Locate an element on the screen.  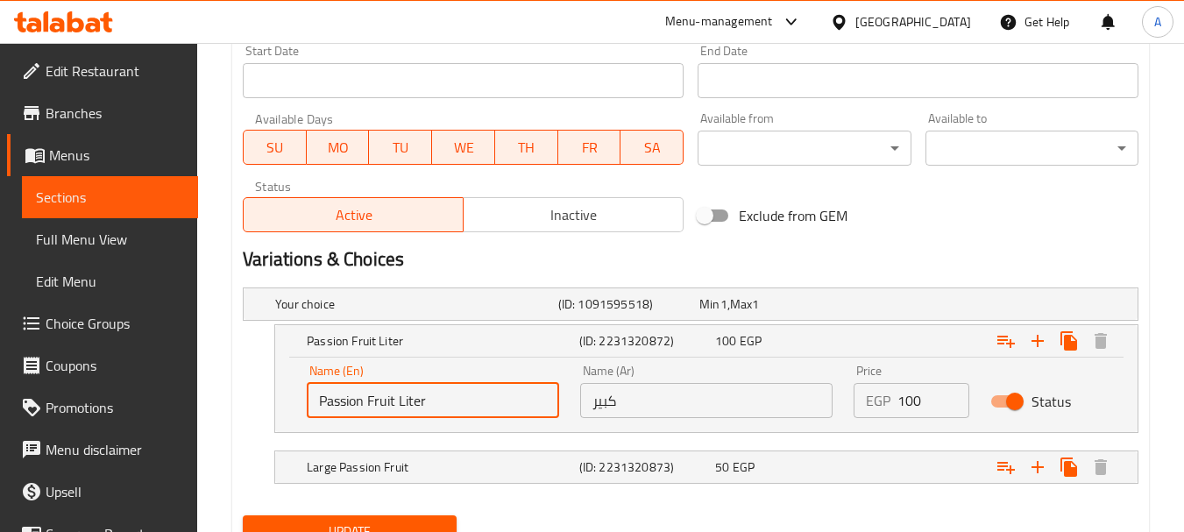
span: Promotions is located at coordinates (115, 407).